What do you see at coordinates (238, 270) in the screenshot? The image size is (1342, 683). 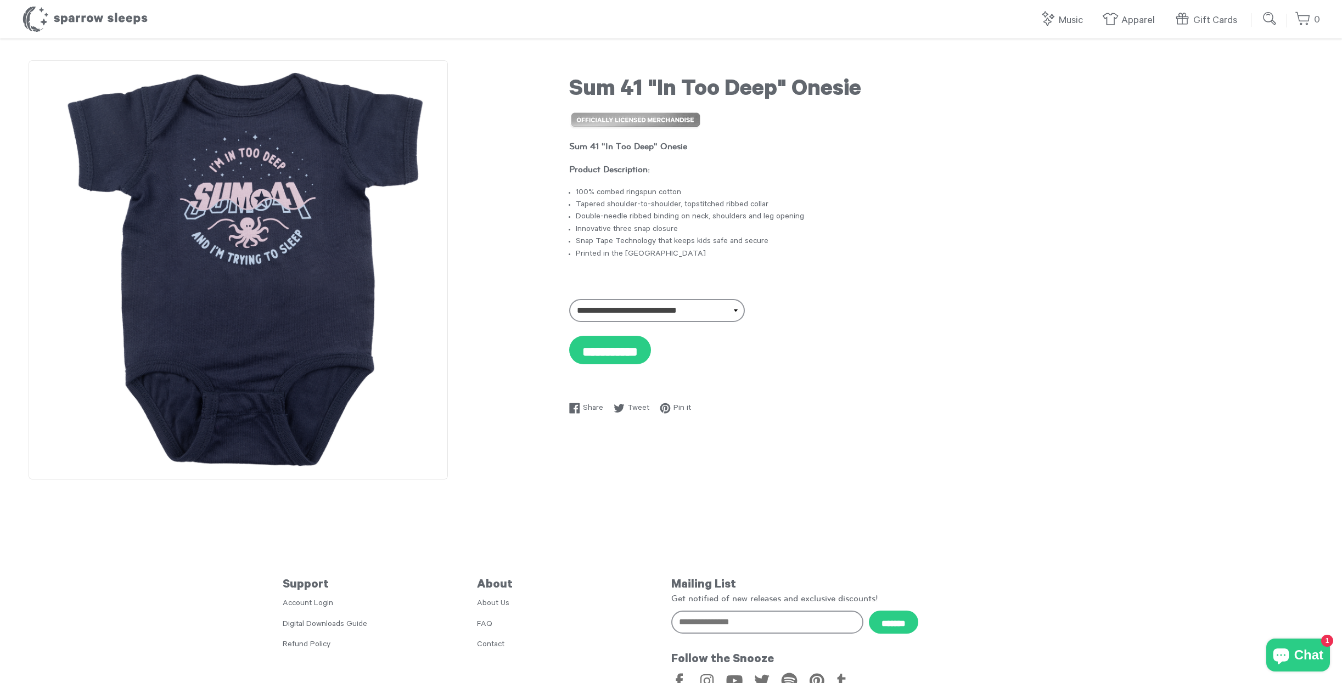 I see `img: Sum 41 "In Too Deep" Onesie` at bounding box center [238, 270].